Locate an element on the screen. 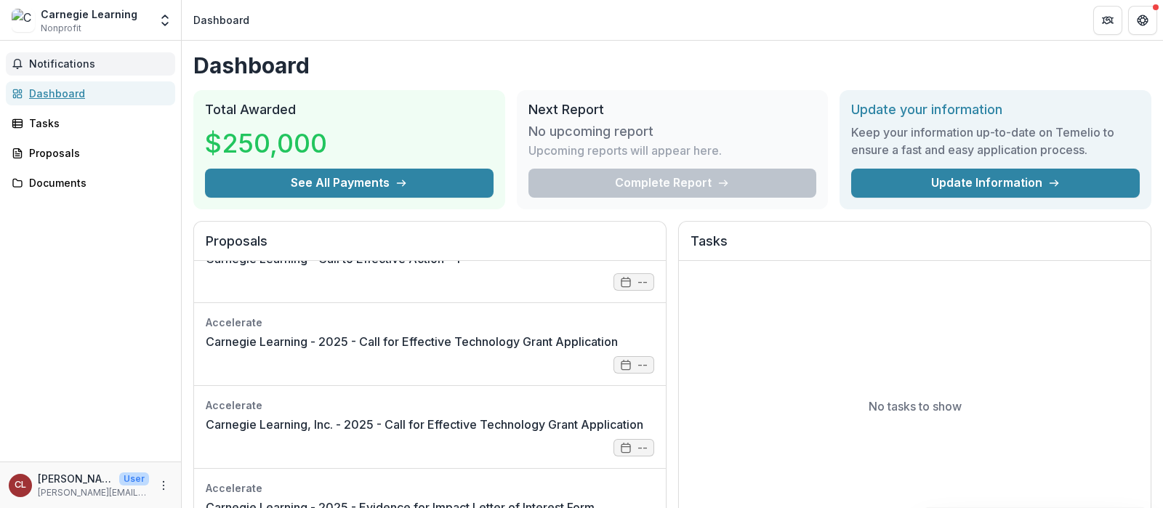 This screenshot has width=1163, height=508. h2: Update your information is located at coordinates (995, 110).